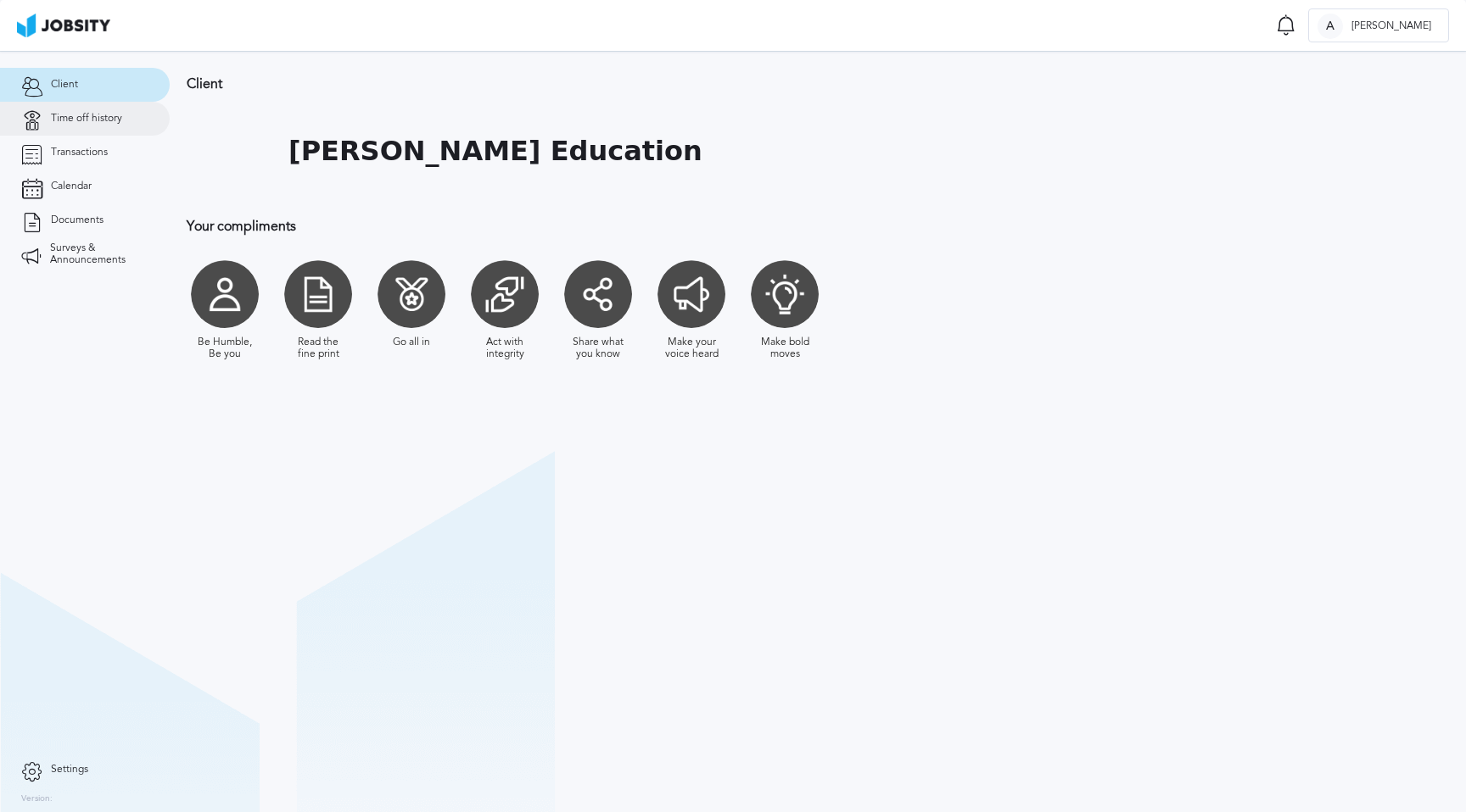 Image resolution: width=1466 pixels, height=812 pixels. Describe the element at coordinates (100, 255) in the screenshot. I see `span: Surveys & Announcements` at that location.